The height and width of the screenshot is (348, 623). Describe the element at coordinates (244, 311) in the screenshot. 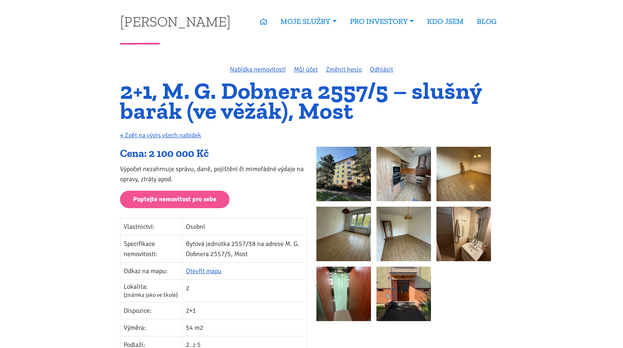

I see `td: 2+1` at that location.